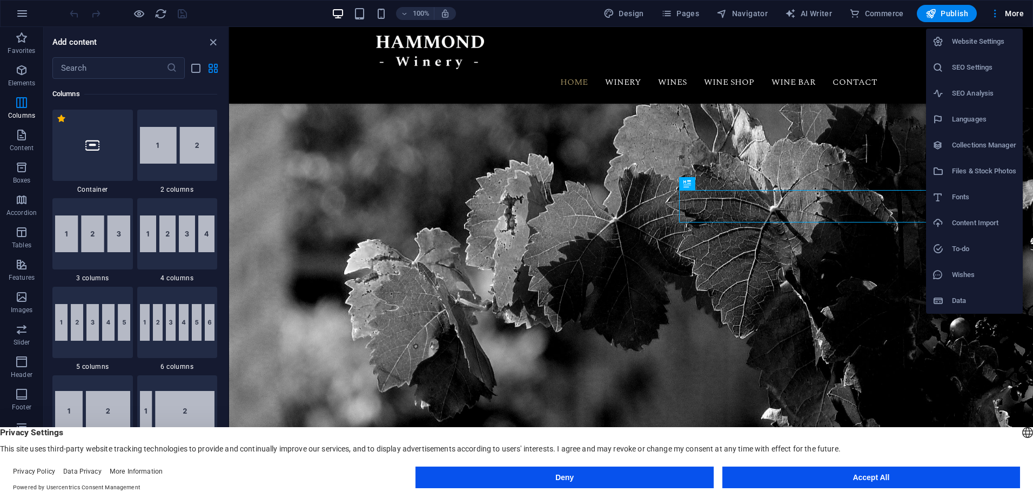  Describe the element at coordinates (984, 42) in the screenshot. I see `h6: Website Settings` at that location.